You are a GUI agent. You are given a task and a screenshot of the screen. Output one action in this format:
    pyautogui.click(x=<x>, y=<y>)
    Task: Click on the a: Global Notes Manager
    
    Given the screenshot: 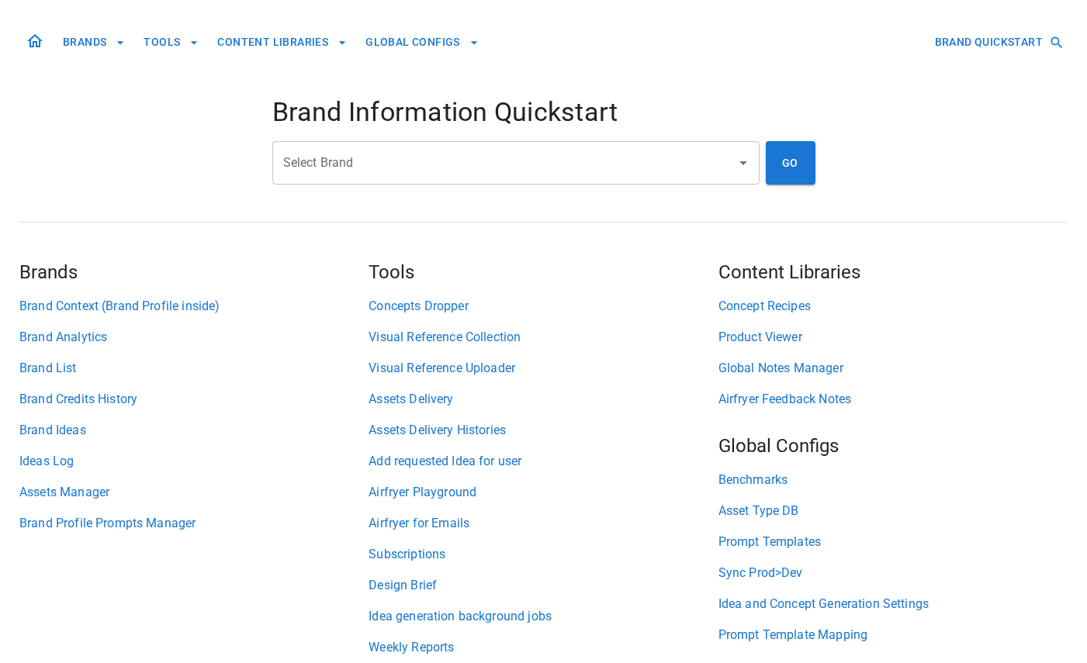 What is the action you would take?
    pyautogui.click(x=893, y=369)
    